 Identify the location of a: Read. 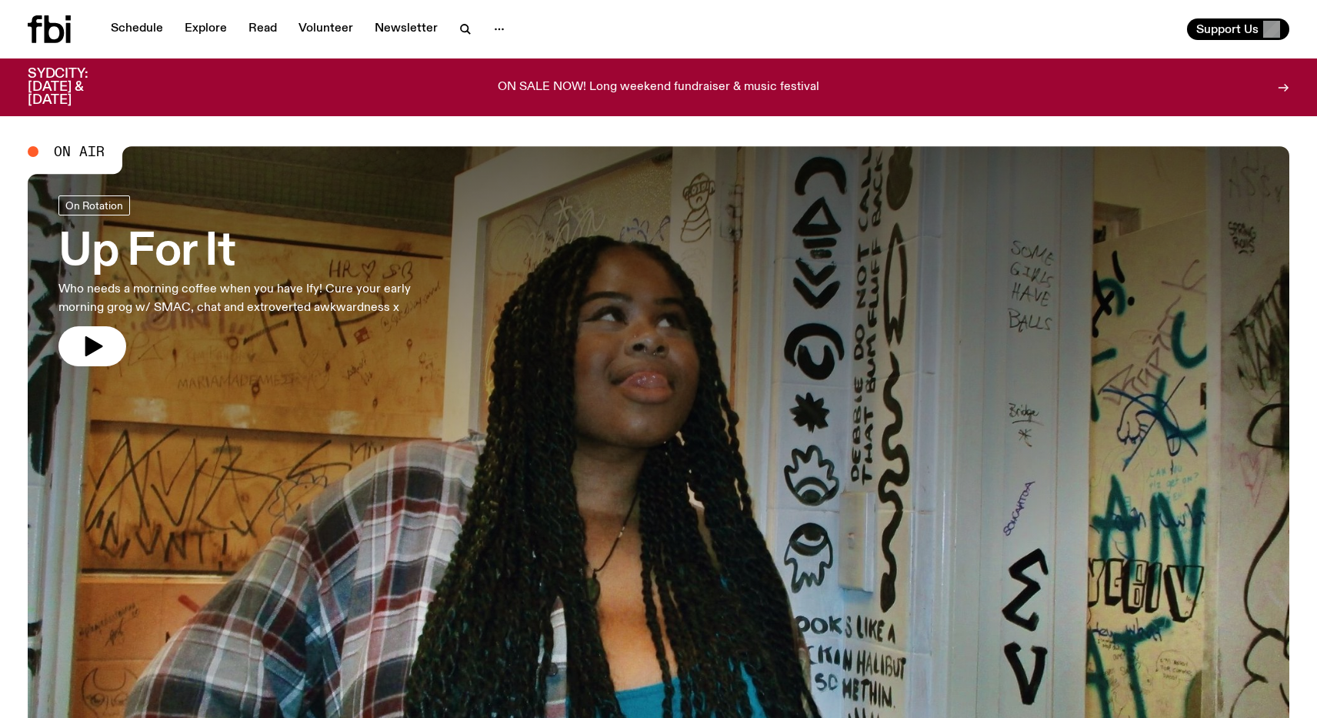
(262, 29).